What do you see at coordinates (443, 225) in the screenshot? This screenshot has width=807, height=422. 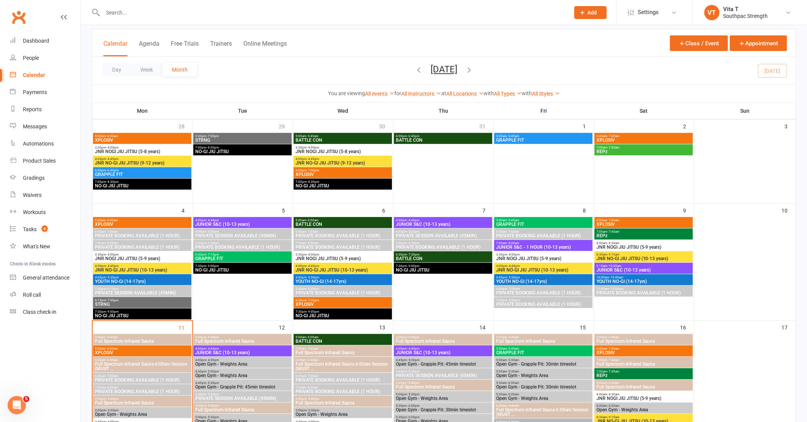 I see `span: JUNIOR S&C (10-13 years)` at bounding box center [443, 225].